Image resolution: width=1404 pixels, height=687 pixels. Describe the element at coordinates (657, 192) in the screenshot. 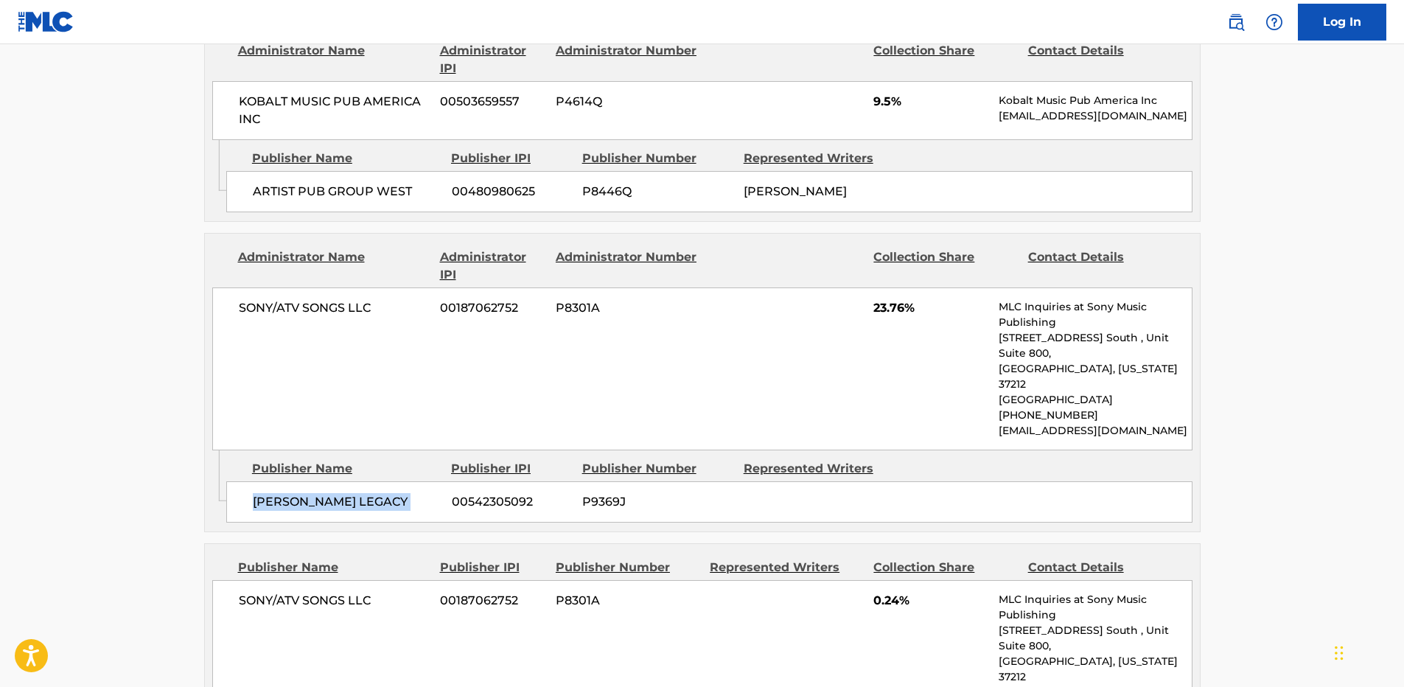

I see `span: P8446Q` at that location.